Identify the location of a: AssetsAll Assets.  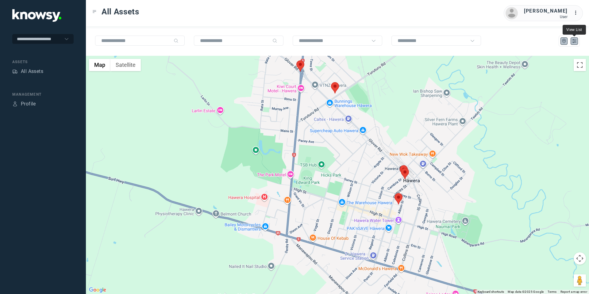
(28, 71).